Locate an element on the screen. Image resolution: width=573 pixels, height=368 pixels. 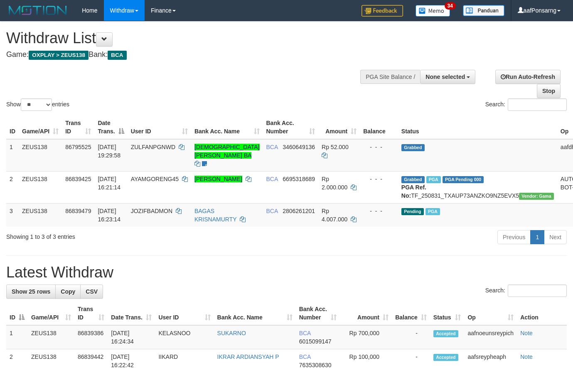
span: Copy 3460649136 to clipboard is located at coordinates (299, 147).